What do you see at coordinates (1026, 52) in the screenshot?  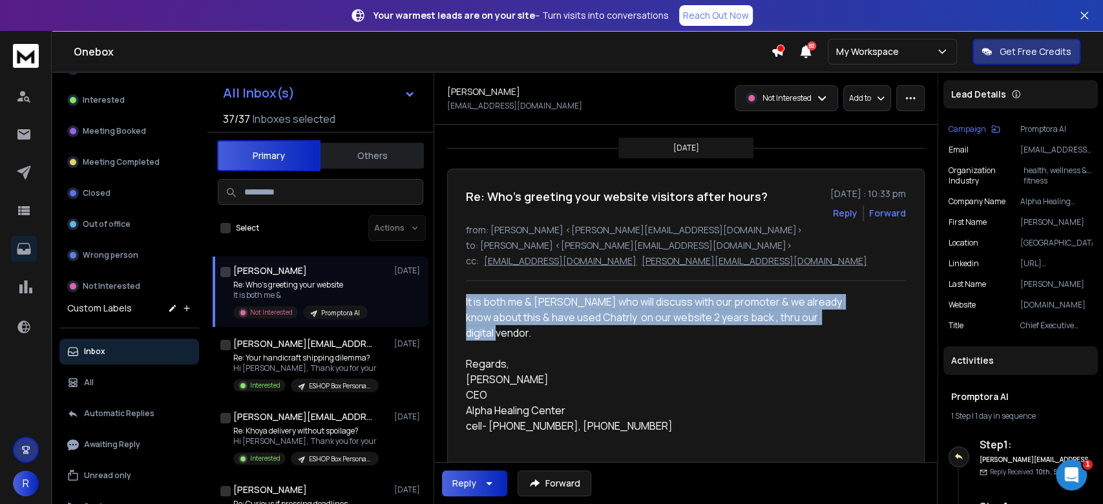 I see `button: Get Free Credits` at bounding box center [1026, 52].